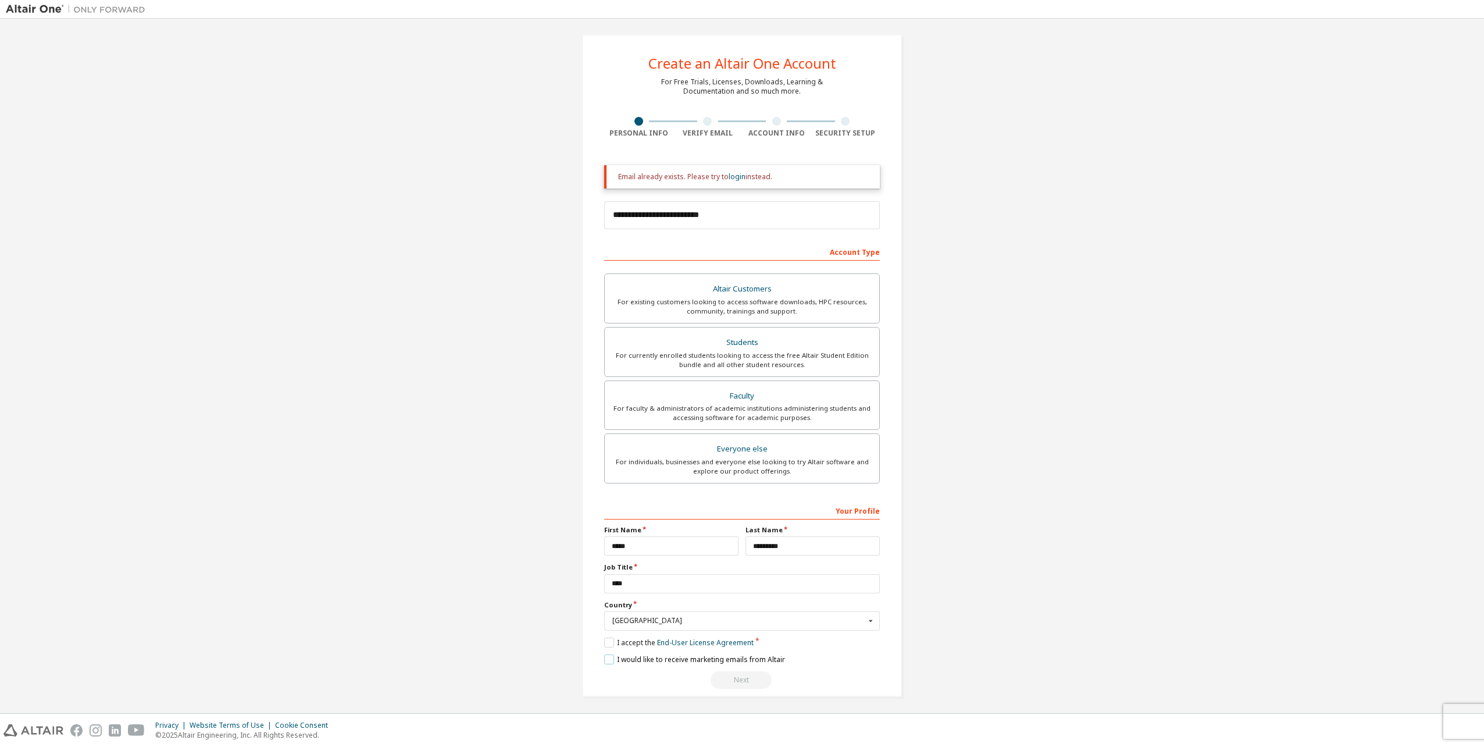  Describe the element at coordinates (776, 133) in the screenshot. I see `div: Account Info` at that location.